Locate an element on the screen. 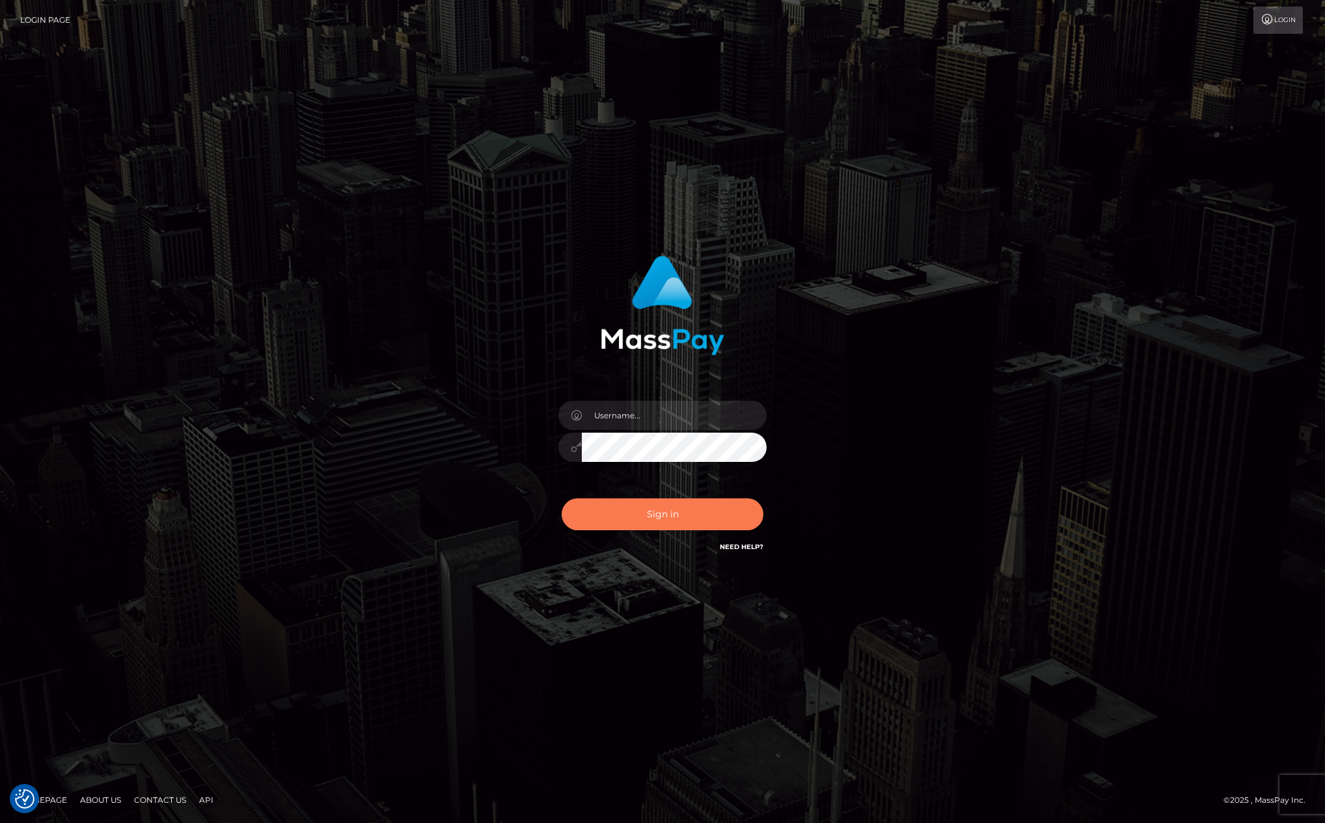  a: About Us is located at coordinates (100, 800).